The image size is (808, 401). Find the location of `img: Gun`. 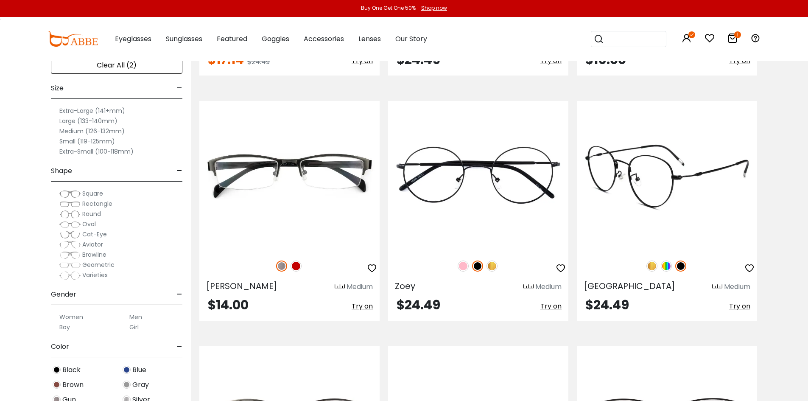

img: Gun is located at coordinates (282, 266).